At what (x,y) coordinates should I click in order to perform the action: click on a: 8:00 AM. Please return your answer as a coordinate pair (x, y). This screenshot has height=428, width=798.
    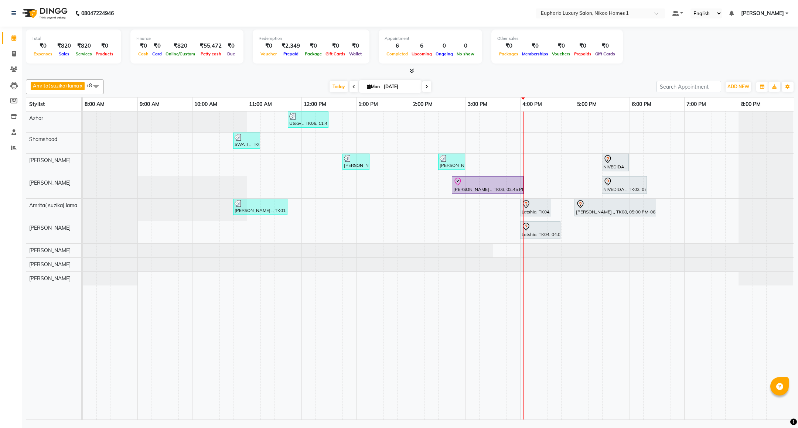
    Looking at the image, I should click on (95, 104).